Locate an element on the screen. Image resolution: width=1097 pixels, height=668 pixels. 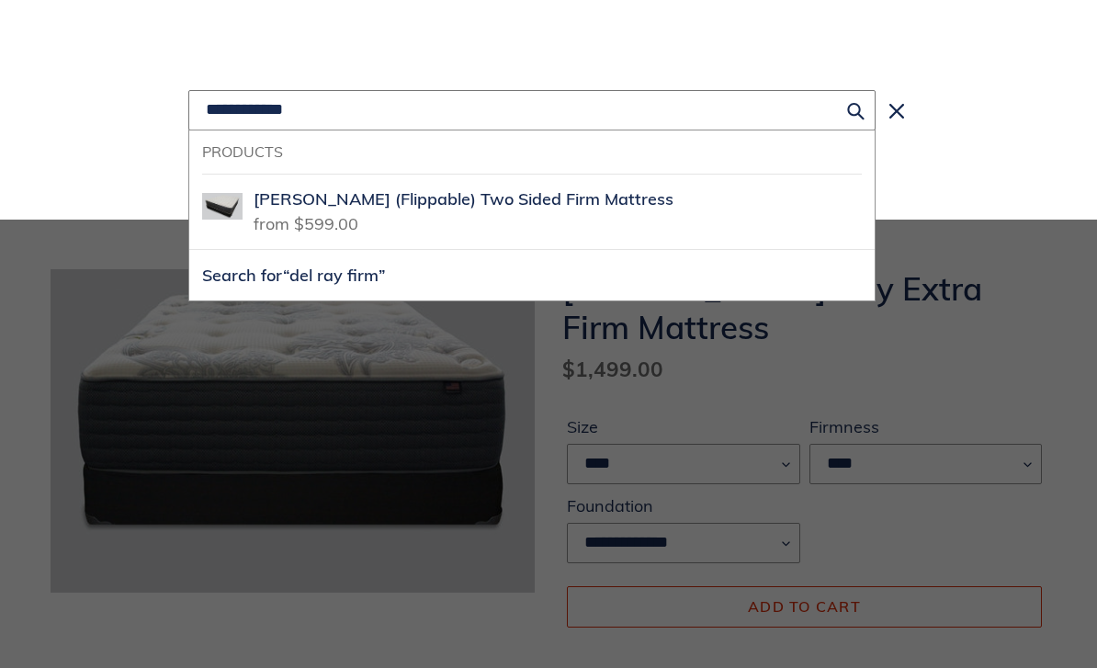
img: Del Ray (Flippable) Two Sided Firm Mattress is located at coordinates (222, 207).